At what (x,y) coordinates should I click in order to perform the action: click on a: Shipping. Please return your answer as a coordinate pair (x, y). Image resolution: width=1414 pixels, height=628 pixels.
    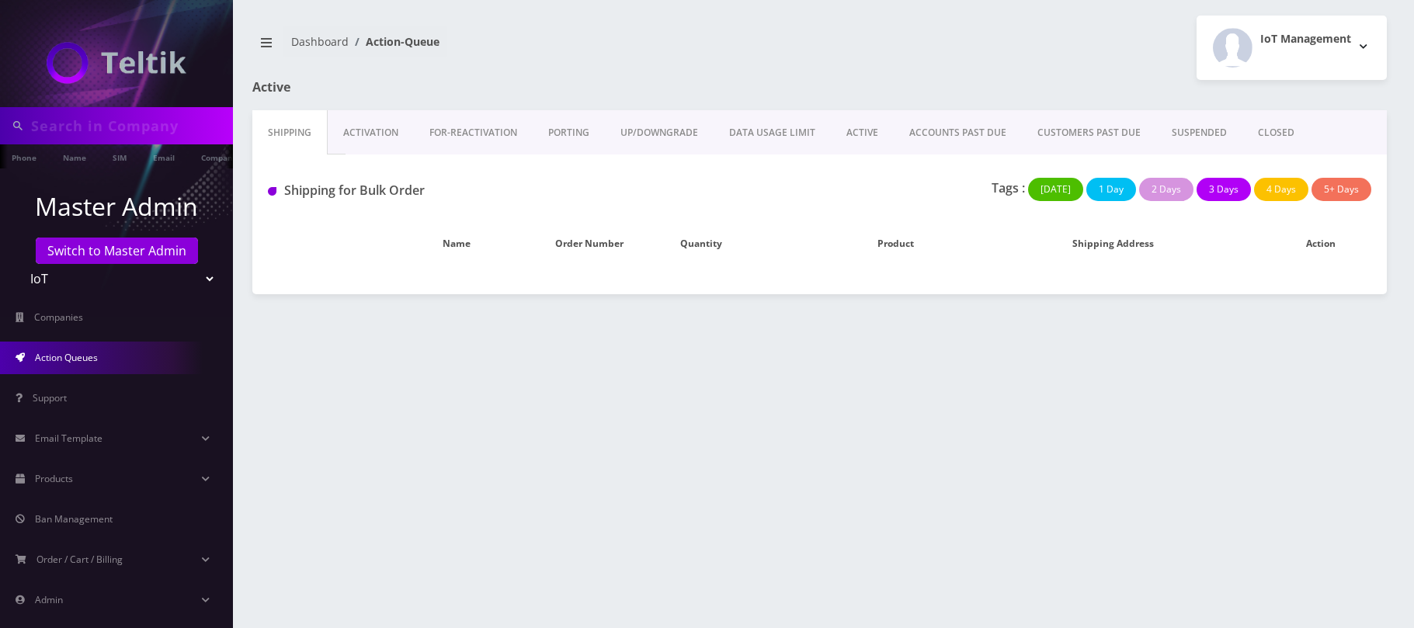
    Looking at the image, I should click on (290, 133).